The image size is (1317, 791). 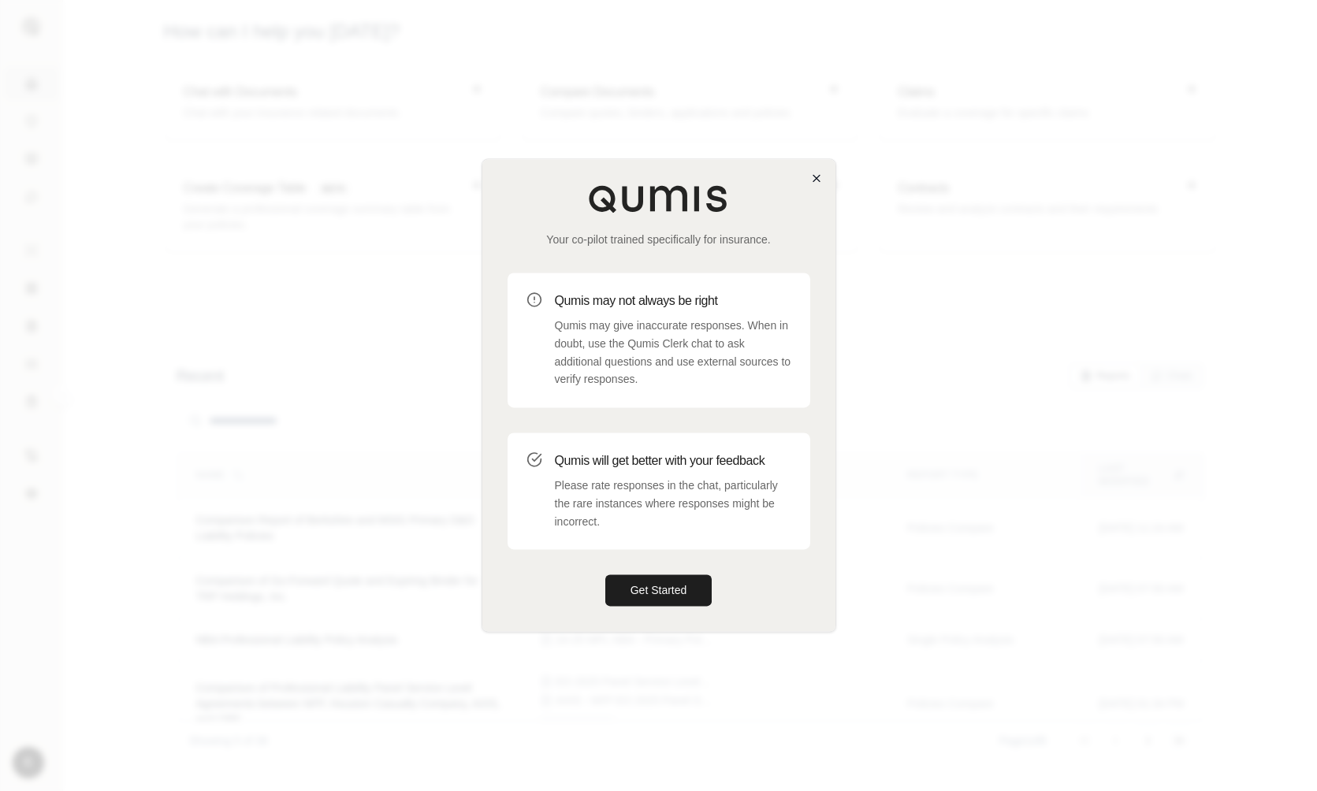 I want to click on p: Qumis may give inaccurate responses. When in doubt, use the Qumis Clerk chat to ask additional qu..., so click(x=673, y=352).